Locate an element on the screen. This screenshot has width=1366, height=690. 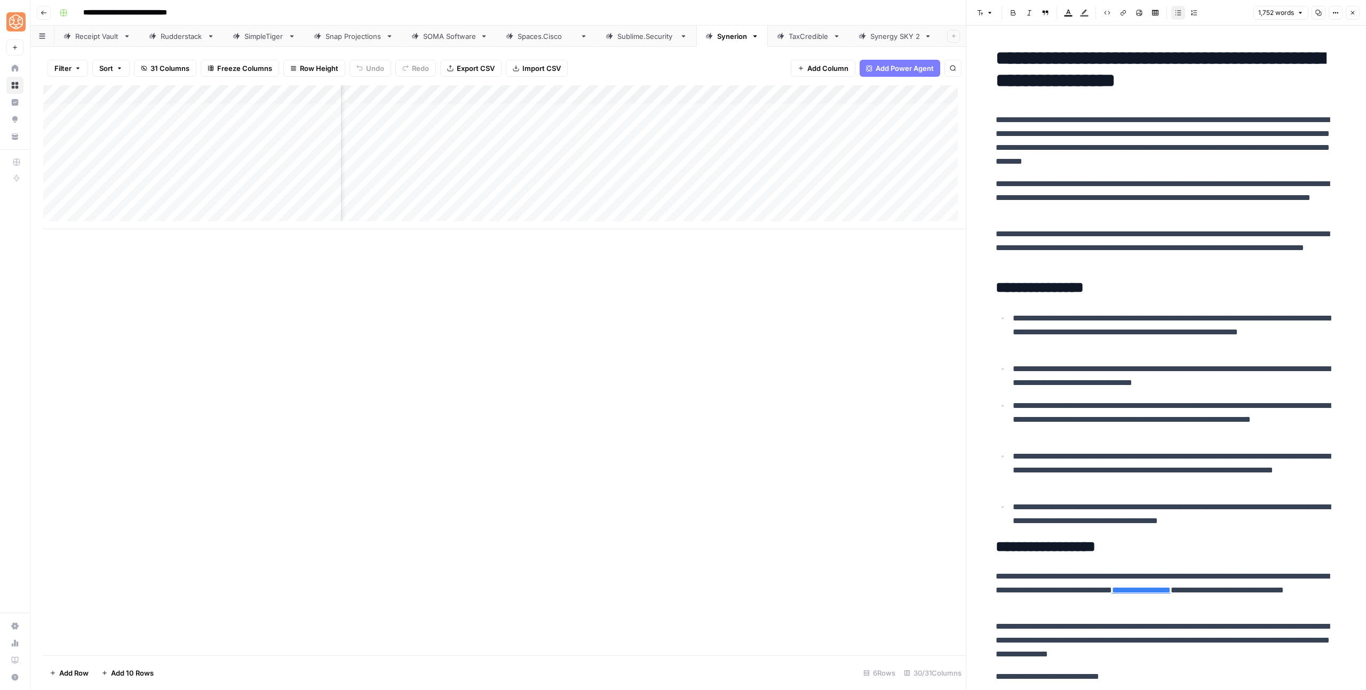
a: TaxCredible is located at coordinates (808, 36).